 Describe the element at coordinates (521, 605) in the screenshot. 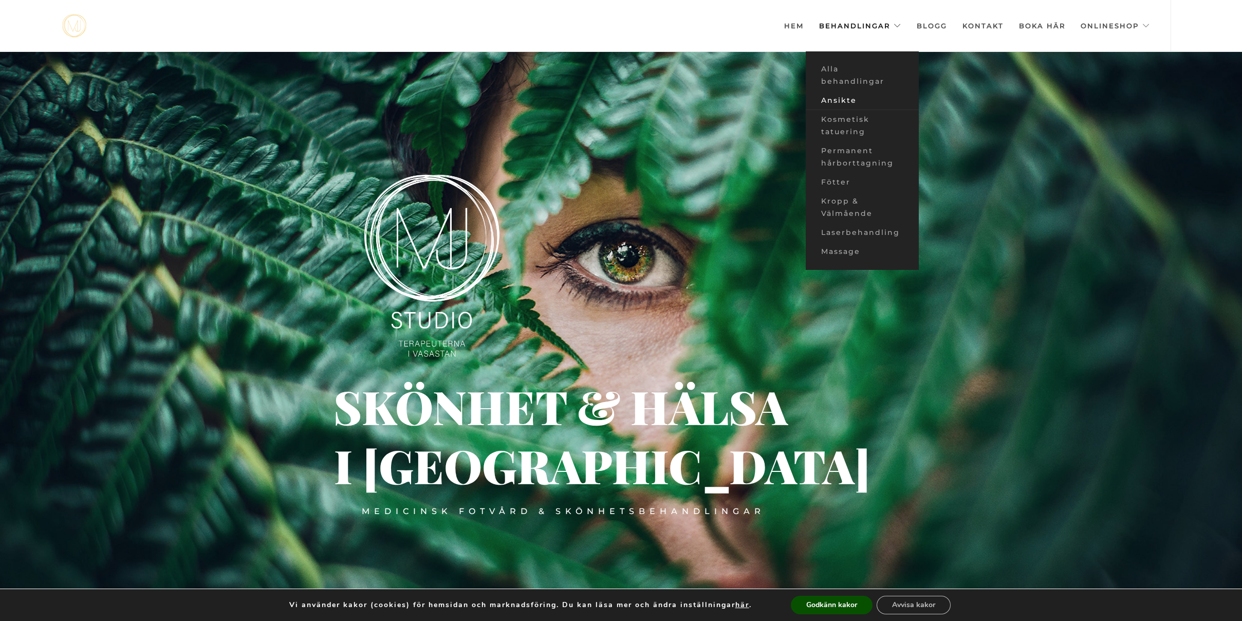

I see `p: Vi använder kakor (cookies) för hemsidan och marknadsföring. Du kan läsa mer och ändra inställnin...` at that location.